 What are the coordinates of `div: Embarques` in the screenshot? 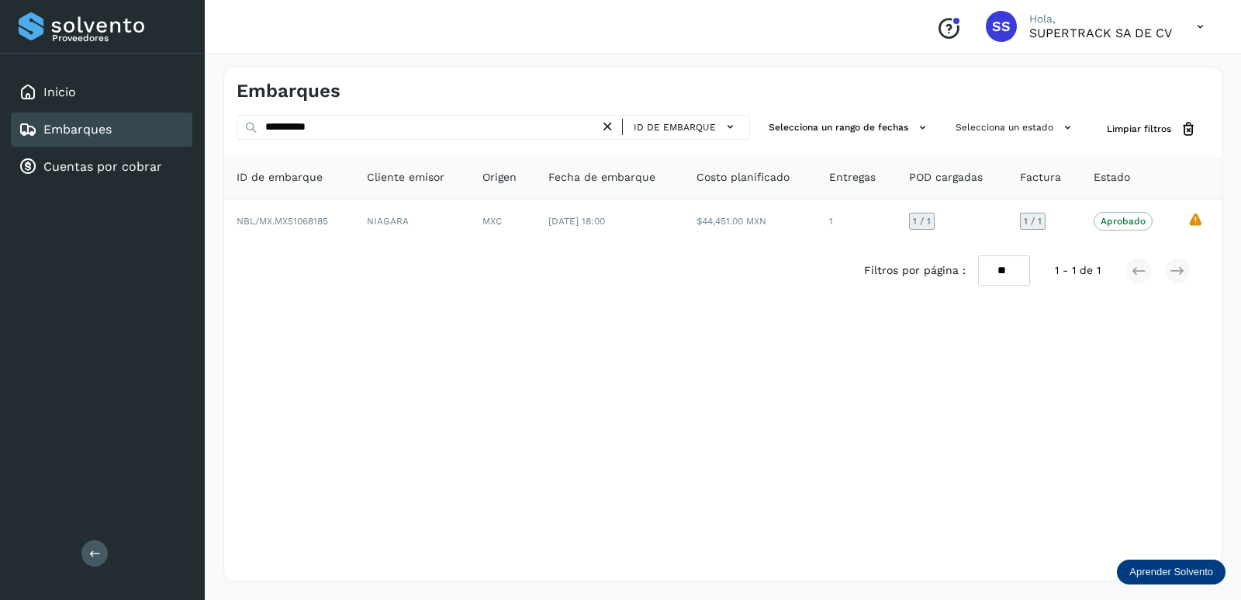 It's located at (102, 130).